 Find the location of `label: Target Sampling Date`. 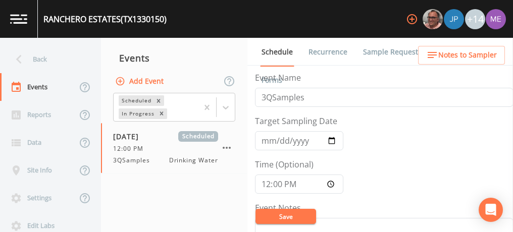

label: Target Sampling Date is located at coordinates (296, 121).